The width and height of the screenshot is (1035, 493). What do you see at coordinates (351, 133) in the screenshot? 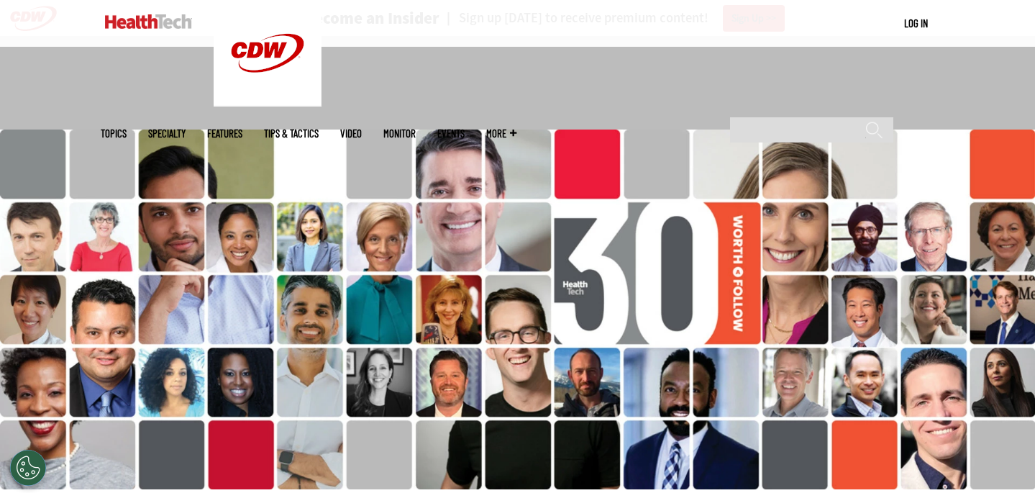
I see `a: Video` at bounding box center [351, 133].